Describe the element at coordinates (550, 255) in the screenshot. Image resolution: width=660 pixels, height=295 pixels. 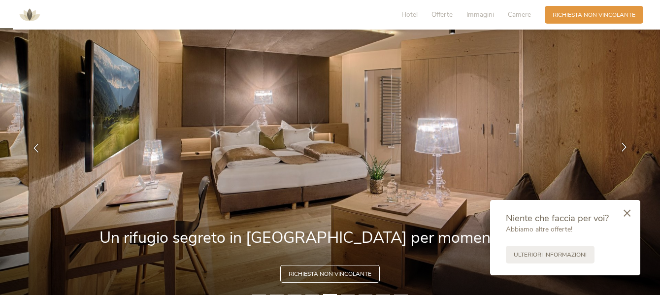
I see `span: Ulteriori informazioni` at that location.